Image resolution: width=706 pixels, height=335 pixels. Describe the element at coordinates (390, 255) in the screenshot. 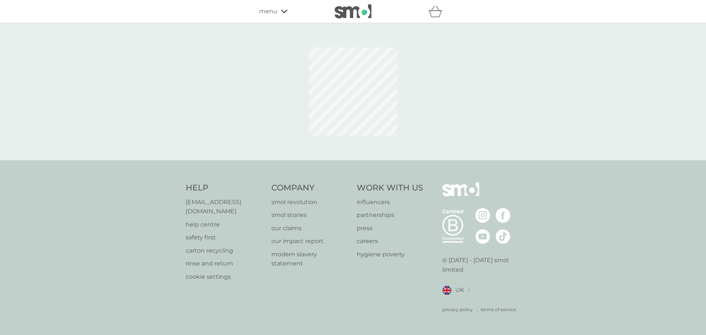

I see `a: hygiene poverty` at that location.